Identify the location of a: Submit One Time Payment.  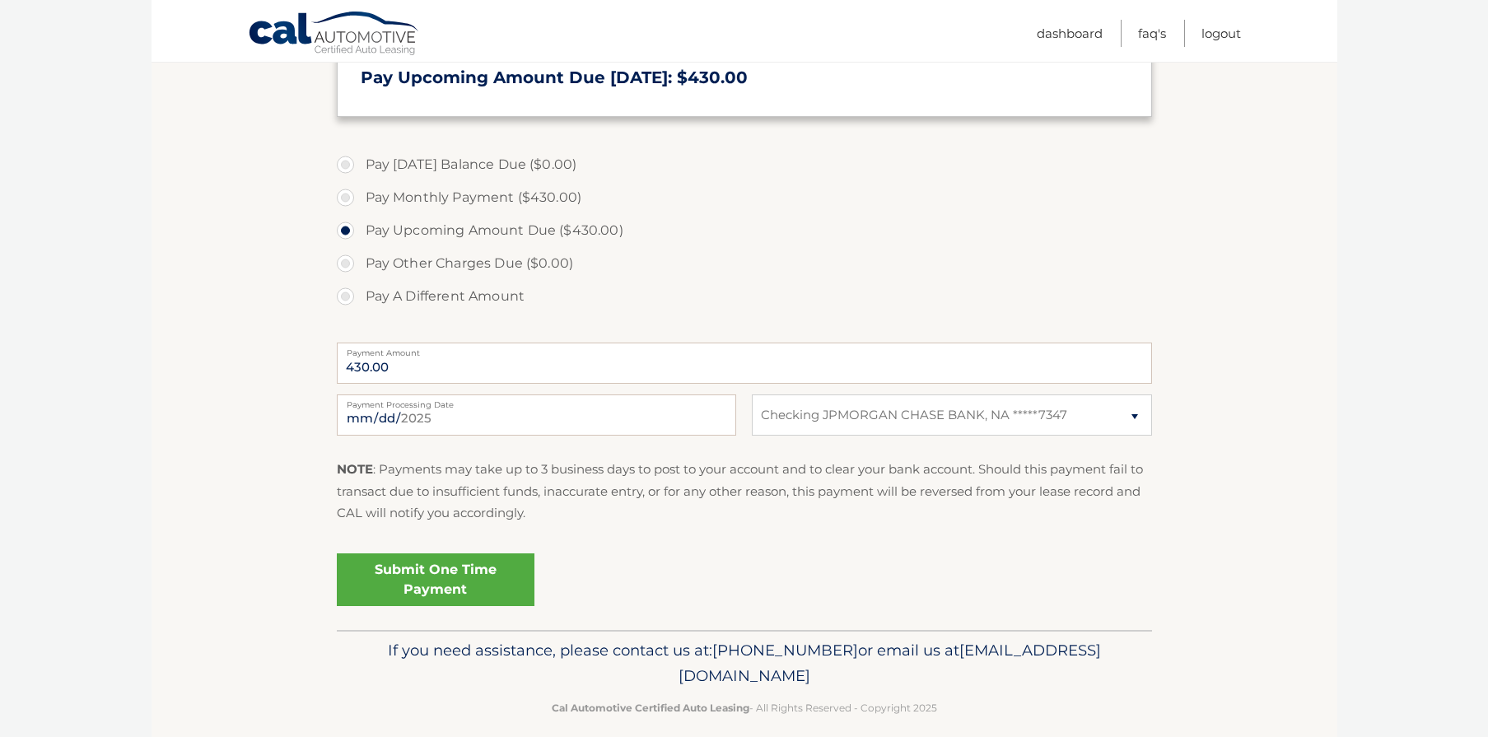
(435, 580).